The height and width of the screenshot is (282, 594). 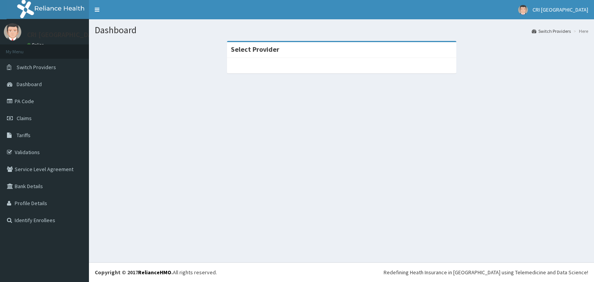 I want to click on a: Online, so click(x=36, y=45).